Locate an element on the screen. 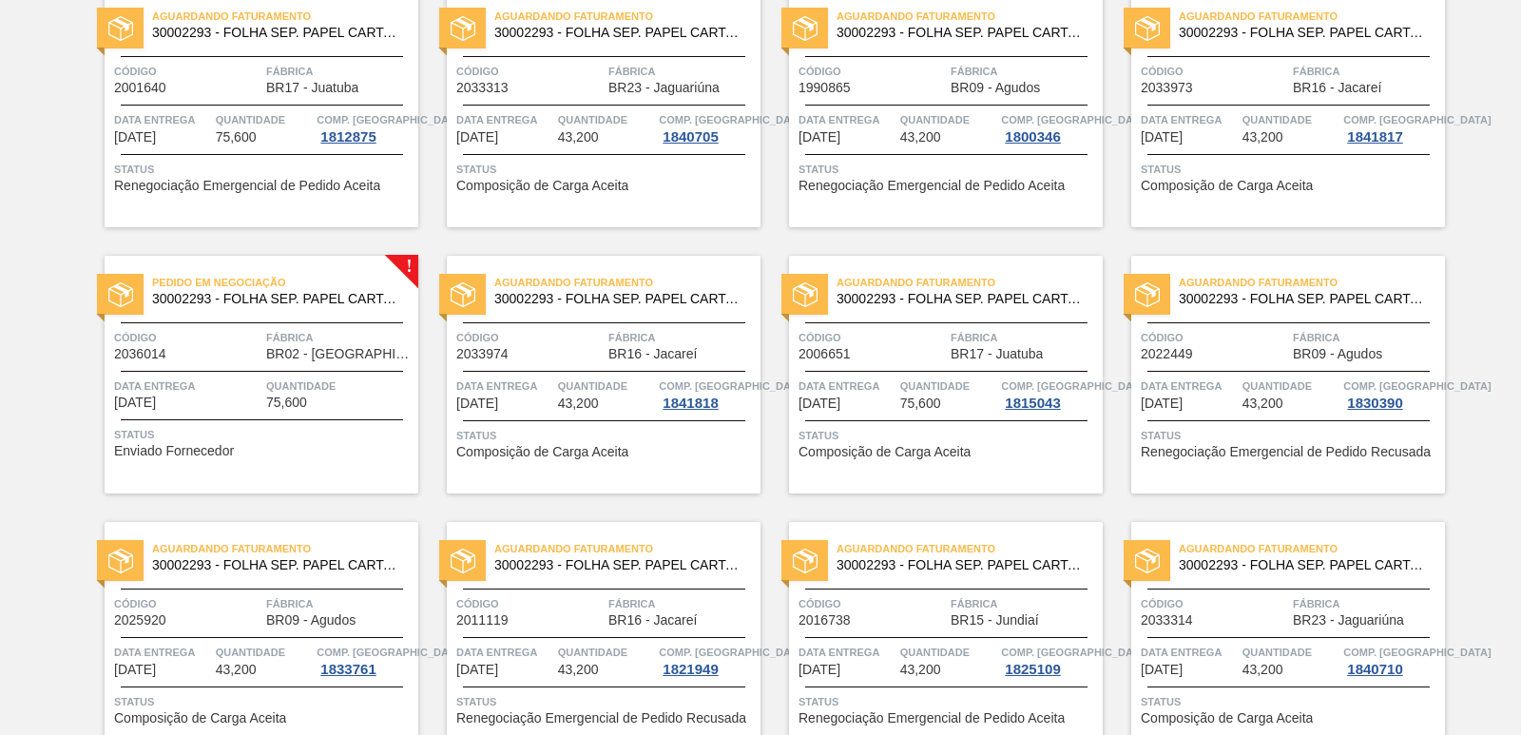 The height and width of the screenshot is (735, 1521). span: Renegociação Emergencial de Pedido Recusada is located at coordinates (1285, 452).